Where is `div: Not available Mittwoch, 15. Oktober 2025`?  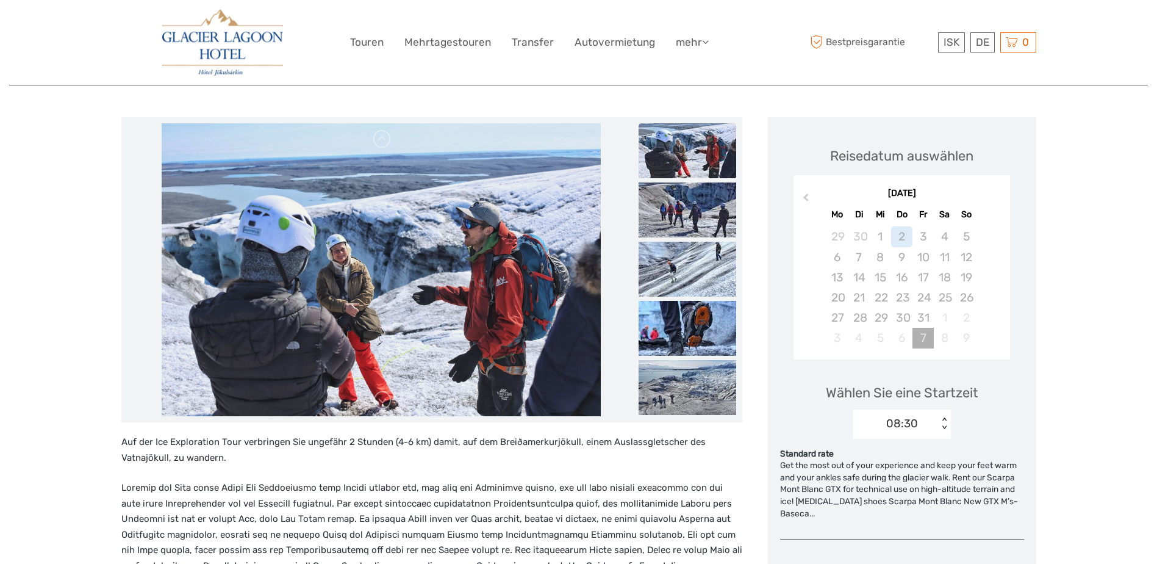 div: Not available Mittwoch, 15. Oktober 2025 is located at coordinates (880, 277).